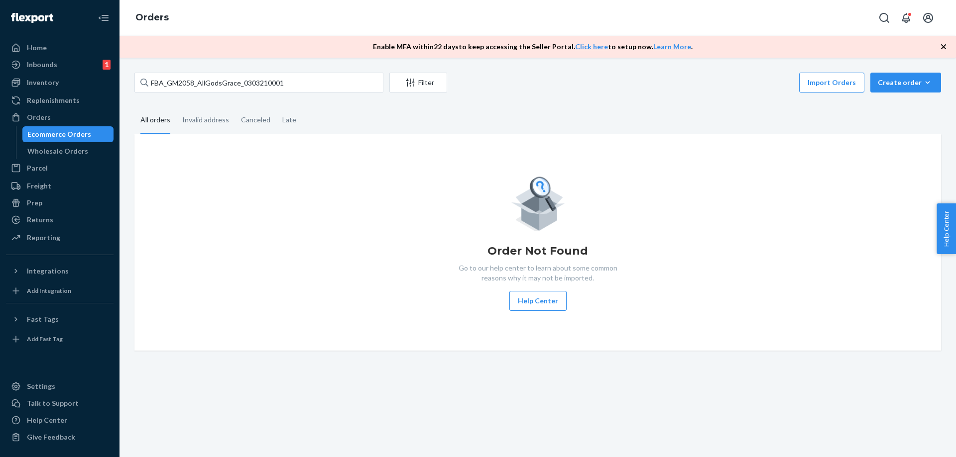 This screenshot has width=956, height=457. I want to click on a: Talk to Support, so click(60, 404).